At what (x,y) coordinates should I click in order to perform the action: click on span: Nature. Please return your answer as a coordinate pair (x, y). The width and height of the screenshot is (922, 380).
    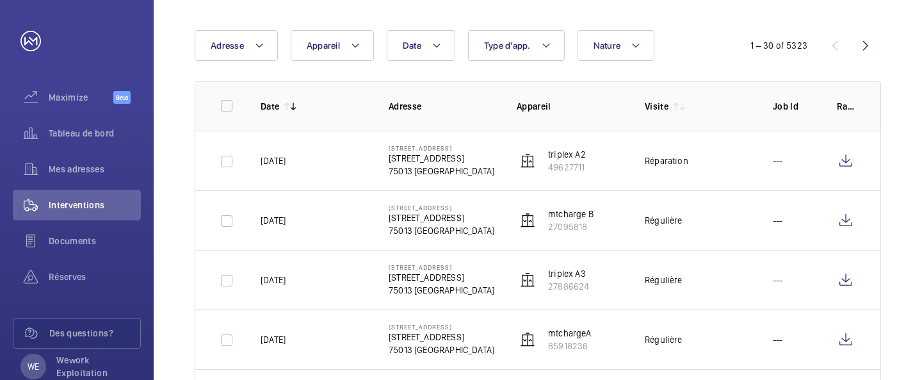
    Looking at the image, I should click on (607, 45).